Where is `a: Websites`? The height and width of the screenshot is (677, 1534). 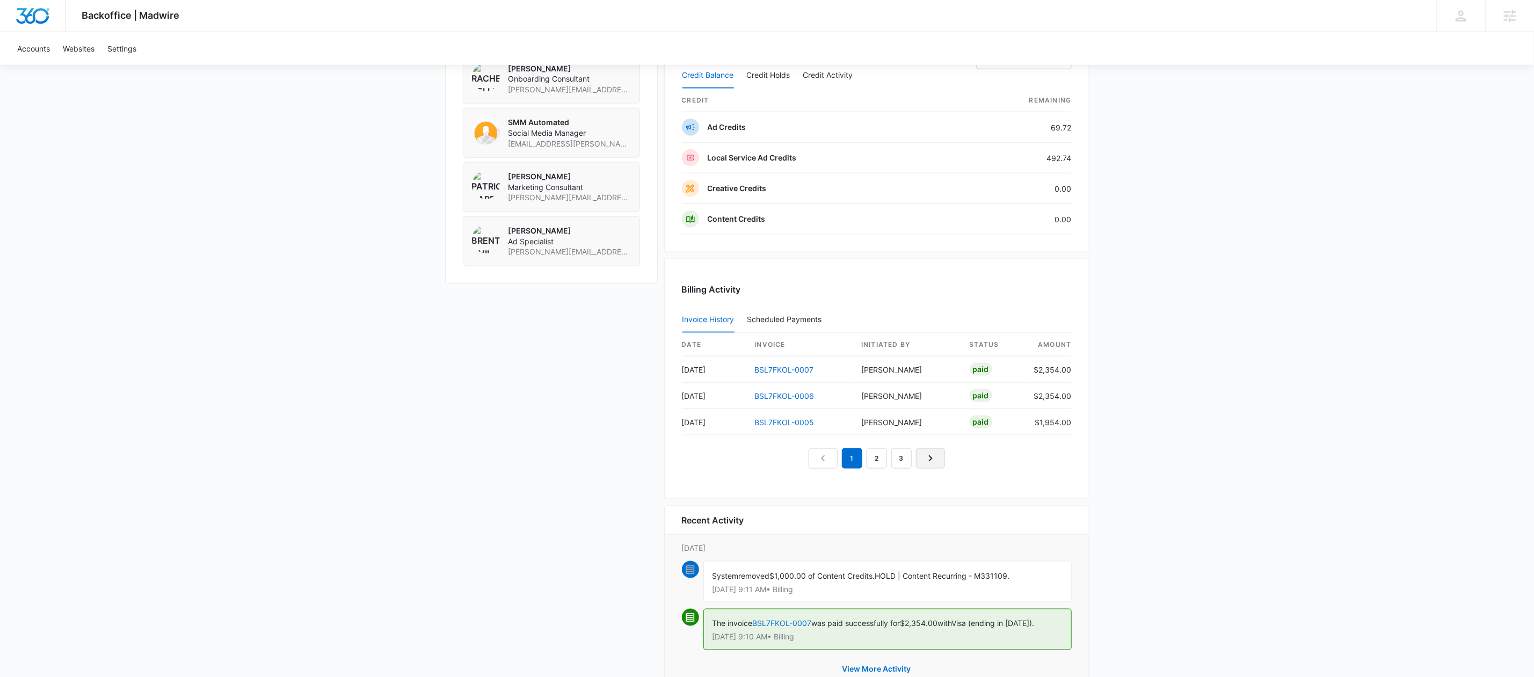
a: Websites is located at coordinates (78, 48).